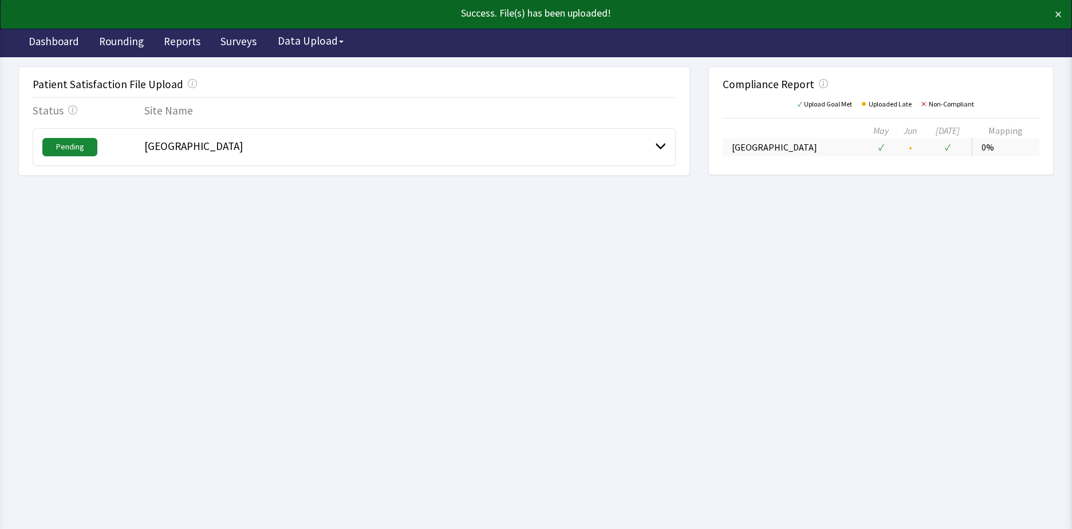 The width and height of the screenshot is (1072, 529). I want to click on th: Mapping, so click(1006, 131).